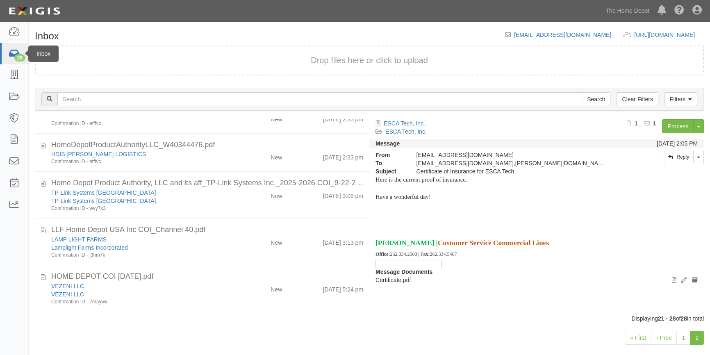 The height and width of the screenshot is (355, 710). Describe the element at coordinates (638, 338) in the screenshot. I see `a: « First` at that location.